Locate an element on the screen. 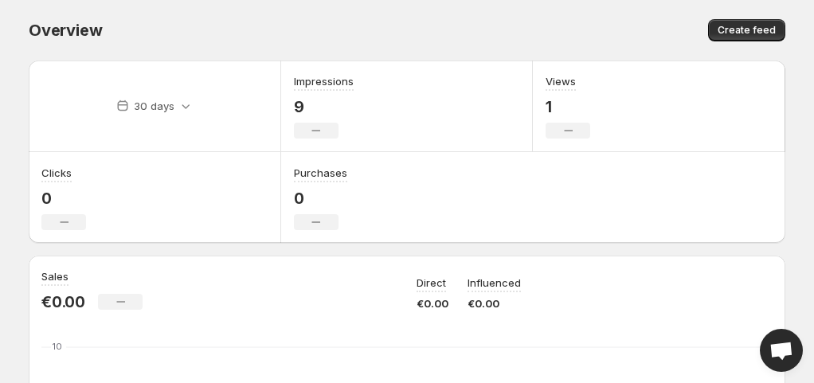 Image resolution: width=814 pixels, height=383 pixels. h3: Sales is located at coordinates (55, 276).